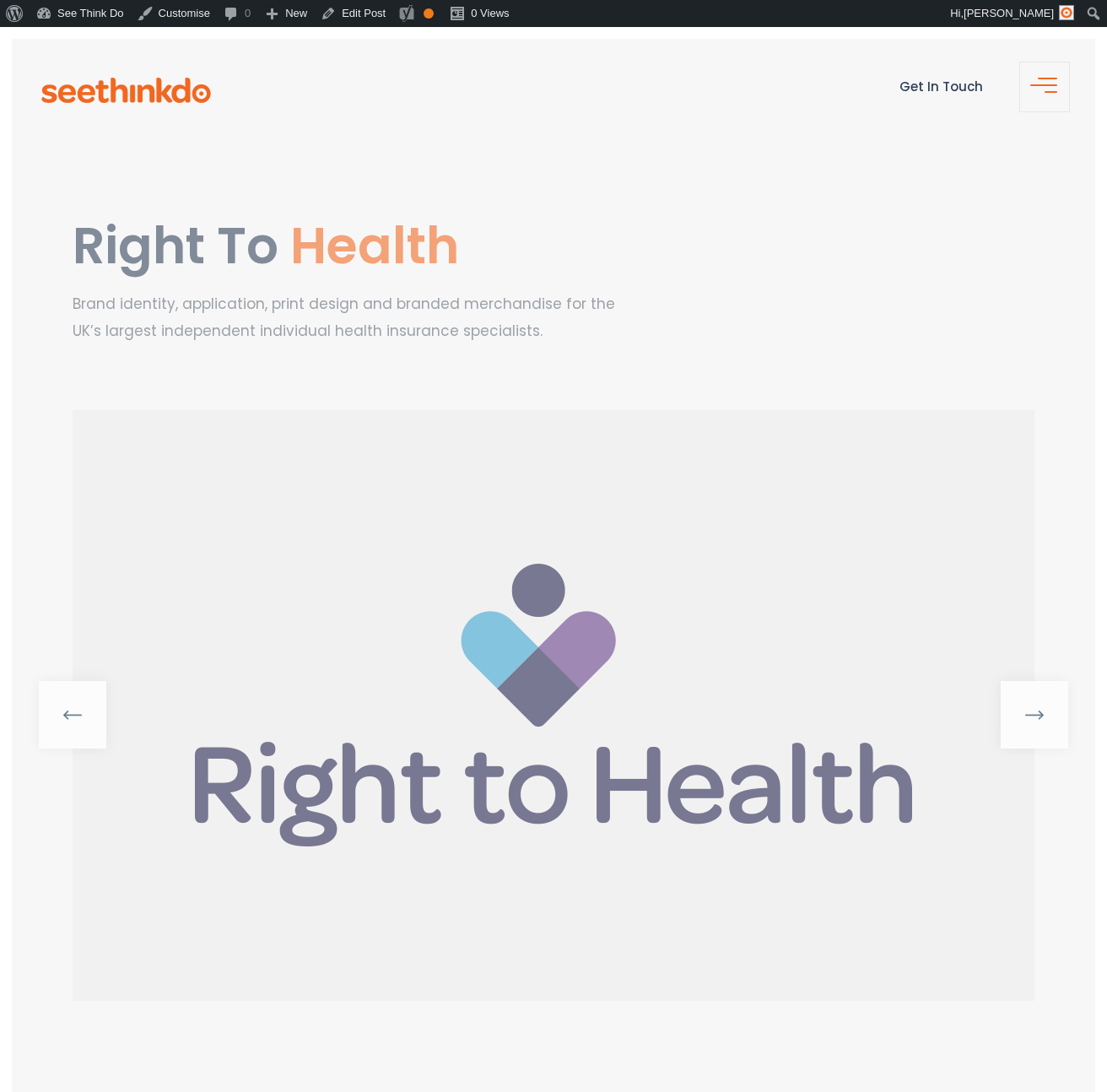  What do you see at coordinates (375, 245) in the screenshot?
I see `span: Health` at bounding box center [375, 245].